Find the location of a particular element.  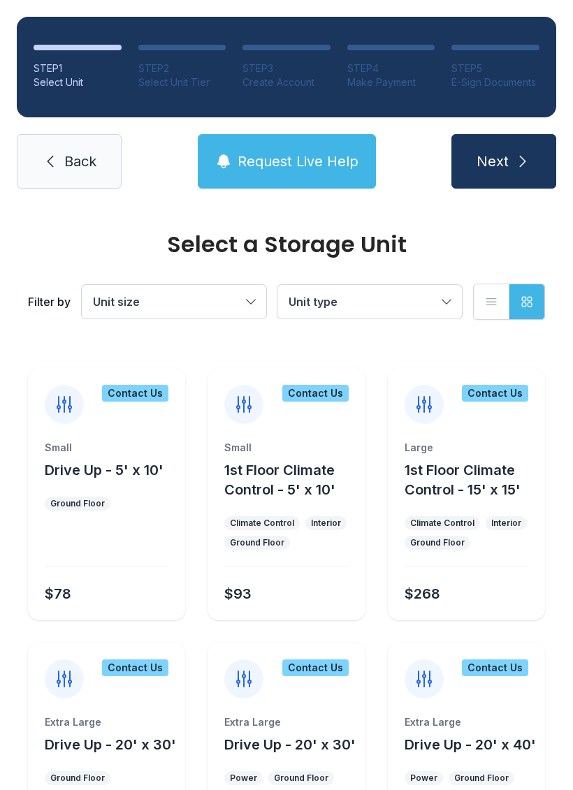

div: $93 is located at coordinates (238, 594).